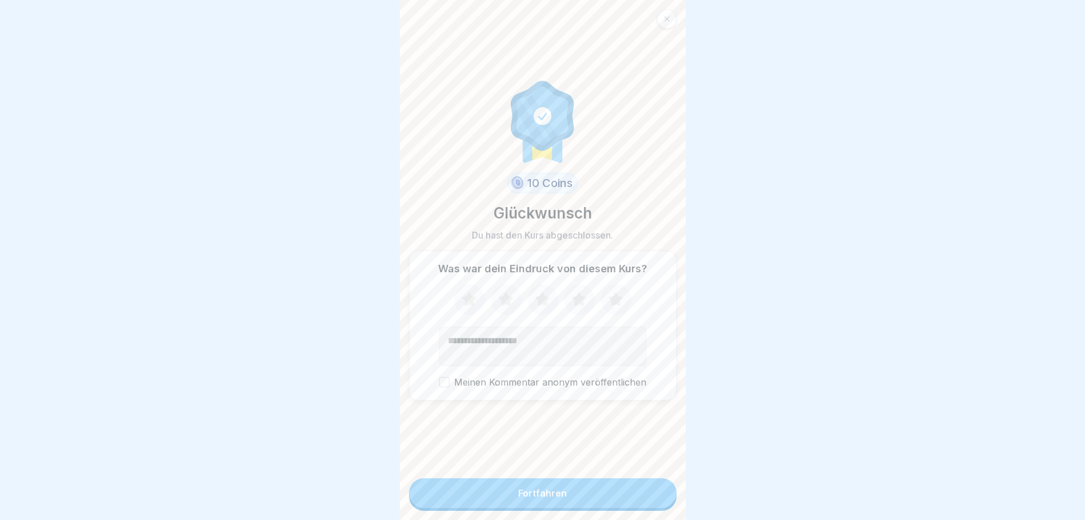 This screenshot has height=520, width=1085. I want to click on label: Meinen Kommentar anonym veröffentlichen, so click(543, 382).